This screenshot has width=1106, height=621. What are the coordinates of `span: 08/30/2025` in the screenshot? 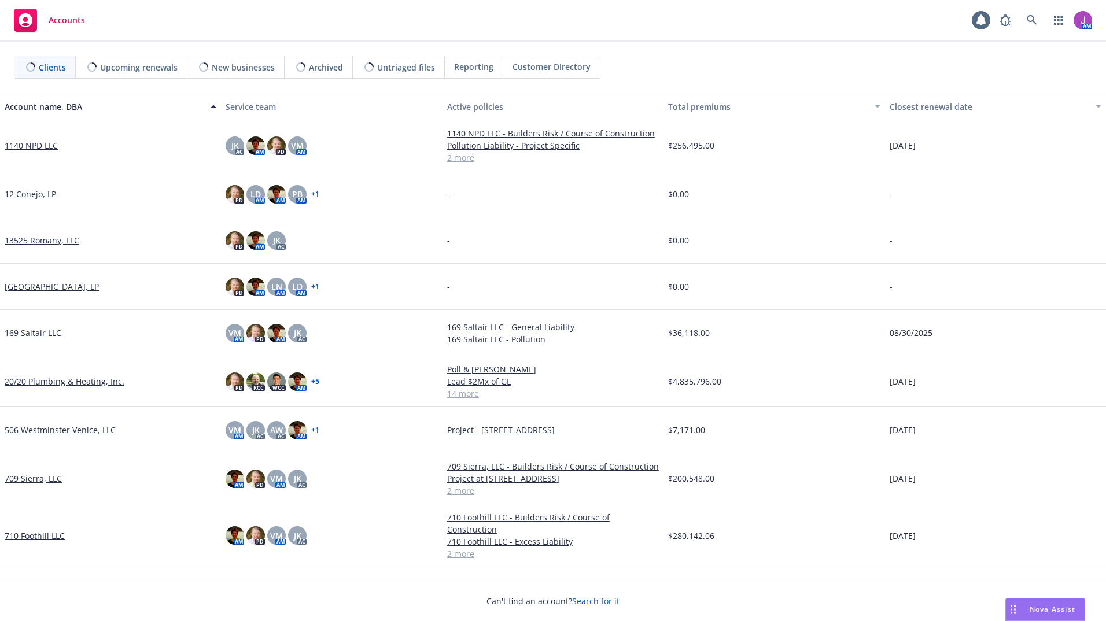 It's located at (911, 332).